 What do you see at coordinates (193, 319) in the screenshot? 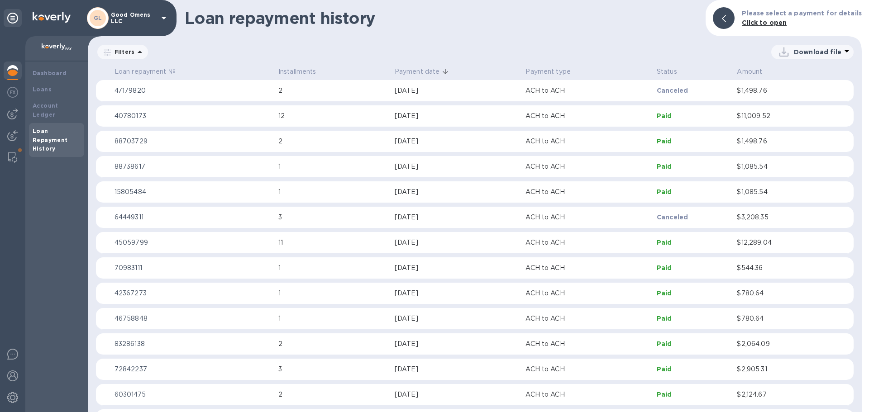
I see `p: 46758848` at bounding box center [193, 319].